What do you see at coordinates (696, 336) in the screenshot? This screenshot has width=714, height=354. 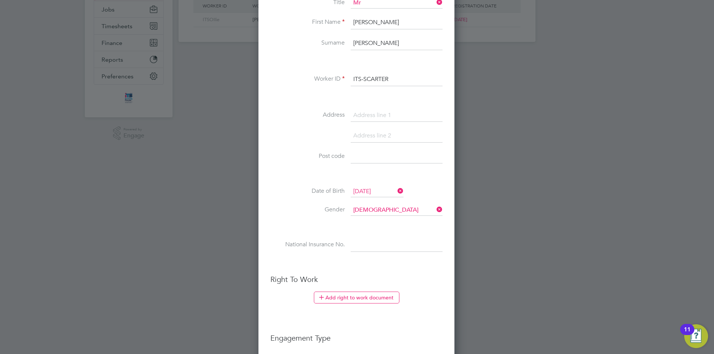 I see `button: Open Resource Center, 11 new notifications` at bounding box center [696, 336].